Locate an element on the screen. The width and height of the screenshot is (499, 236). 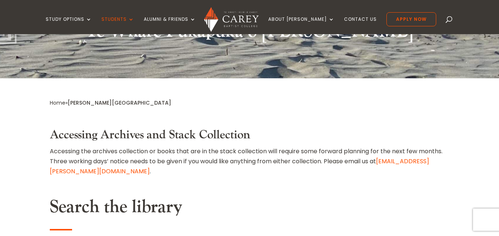
p: Accessing the archives collection or books that are in the stack collection will require some for... is located at coordinates (249, 161).